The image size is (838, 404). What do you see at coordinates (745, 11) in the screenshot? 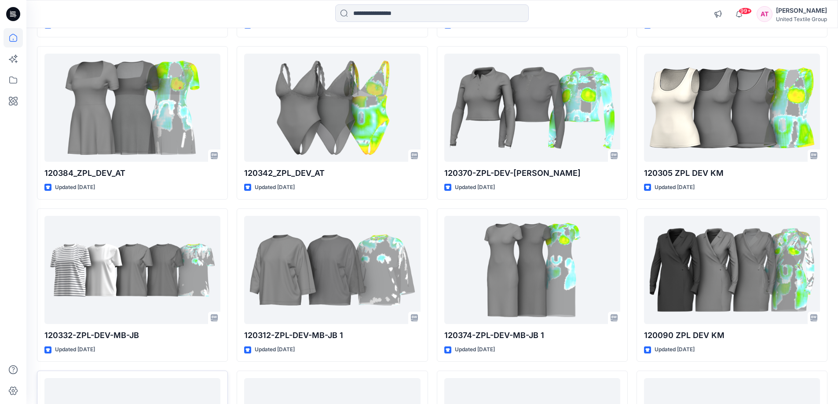
I see `span: 99+` at bounding box center [745, 11].